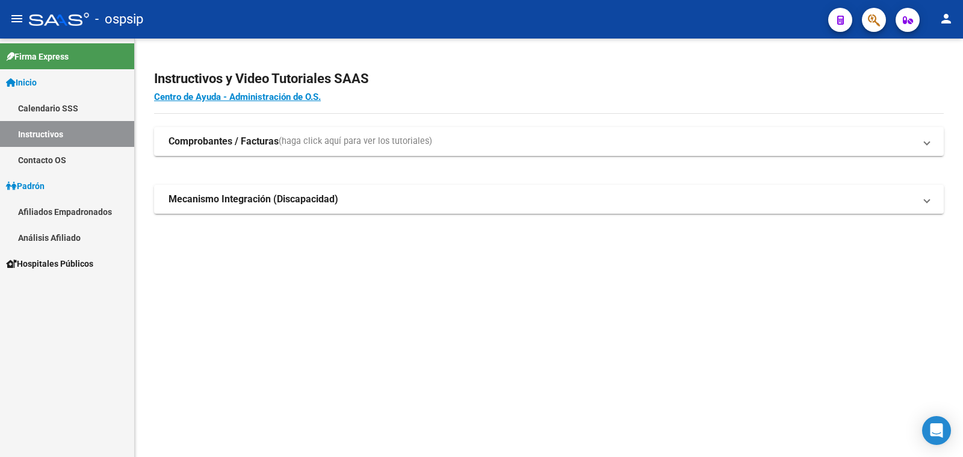 This screenshot has width=963, height=457. What do you see at coordinates (119, 19) in the screenshot?
I see `span: - ospsip` at bounding box center [119, 19].